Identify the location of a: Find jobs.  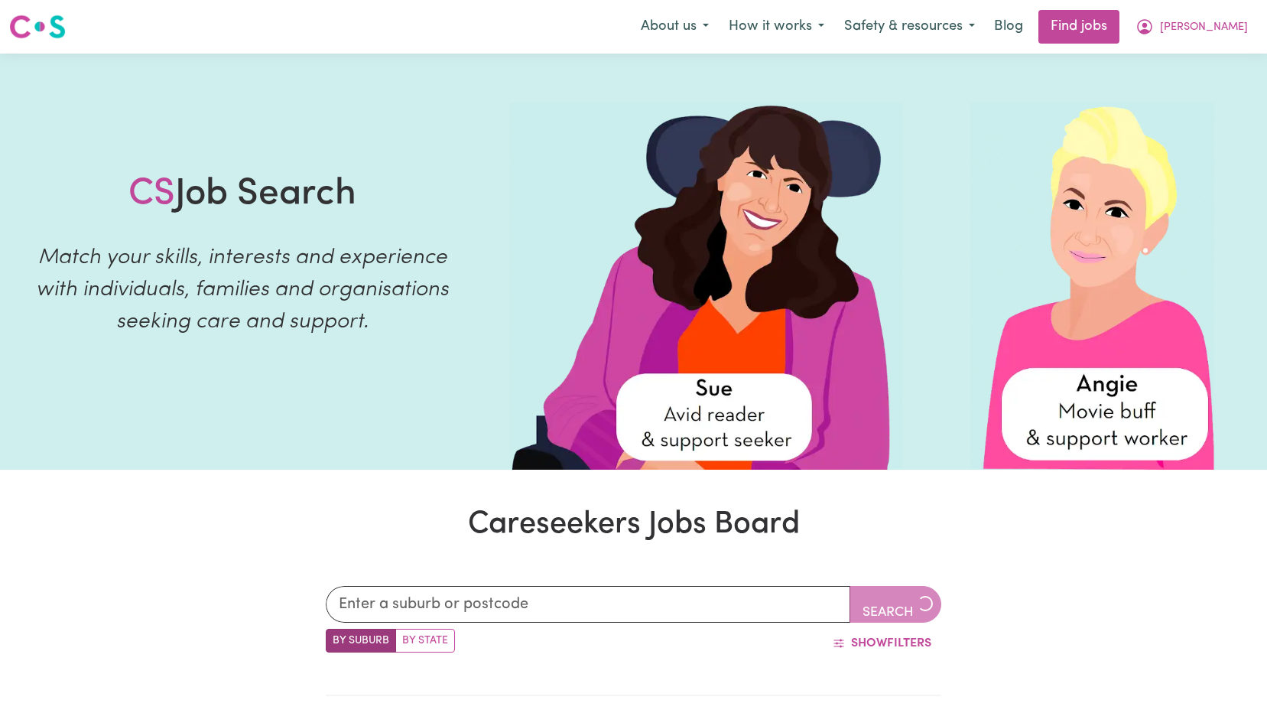
(1079, 27).